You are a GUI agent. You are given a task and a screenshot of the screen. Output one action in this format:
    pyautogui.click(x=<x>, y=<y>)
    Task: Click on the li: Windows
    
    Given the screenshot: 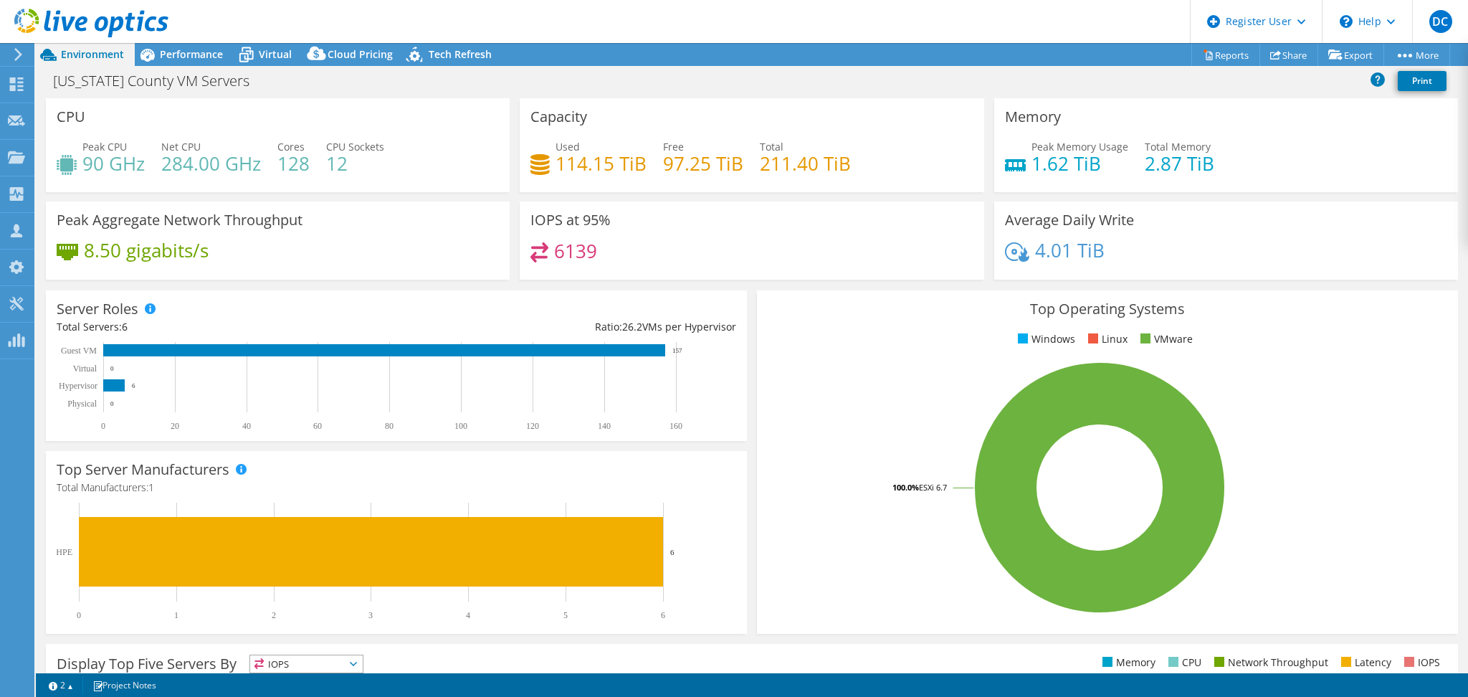 What is the action you would take?
    pyautogui.click(x=1044, y=339)
    